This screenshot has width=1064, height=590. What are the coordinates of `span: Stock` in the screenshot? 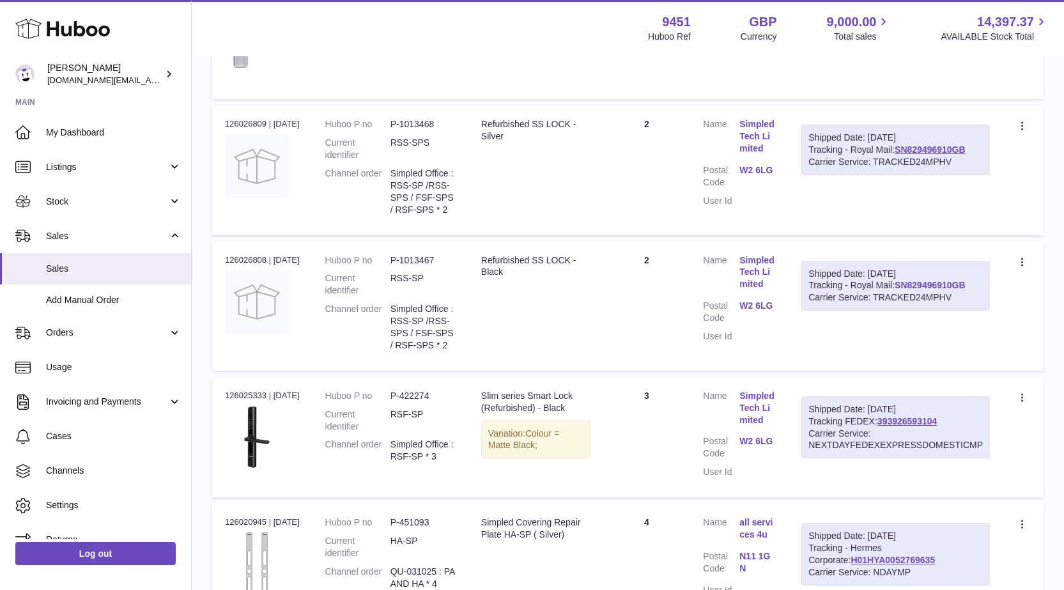 It's located at (107, 201).